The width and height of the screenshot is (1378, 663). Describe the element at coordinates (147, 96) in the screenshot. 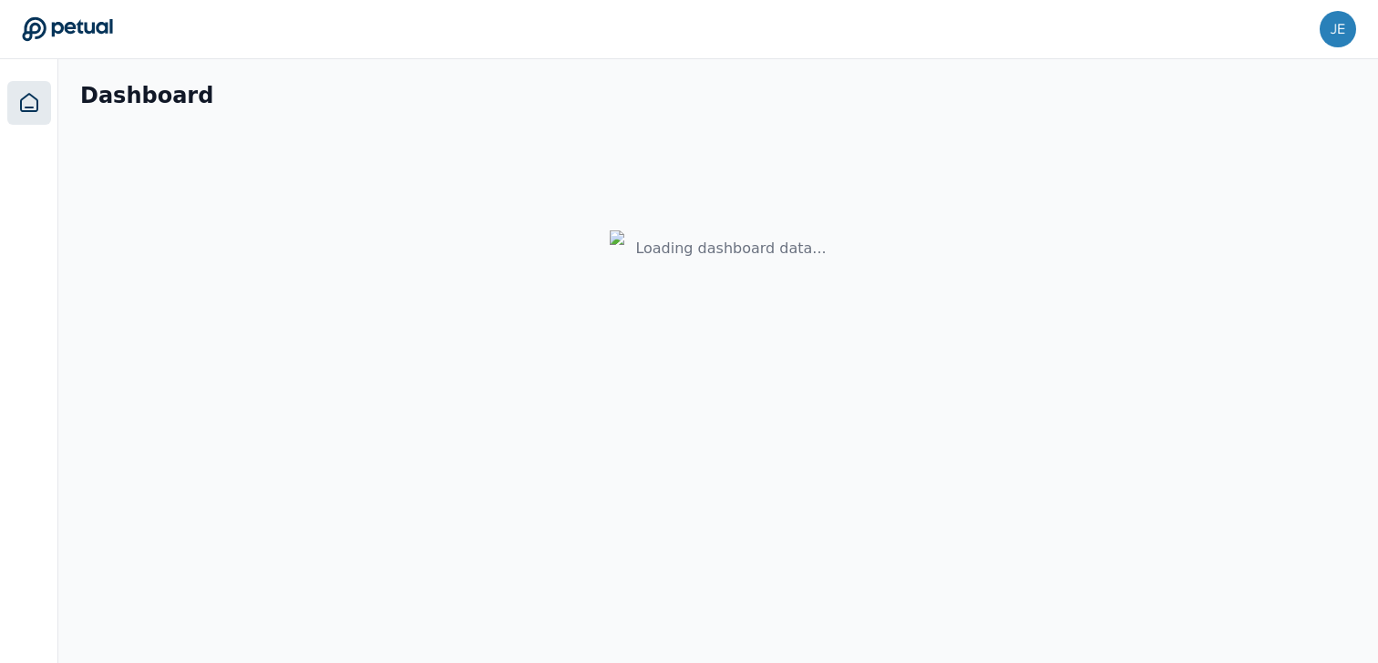

I see `h1: Dashboard` at that location.